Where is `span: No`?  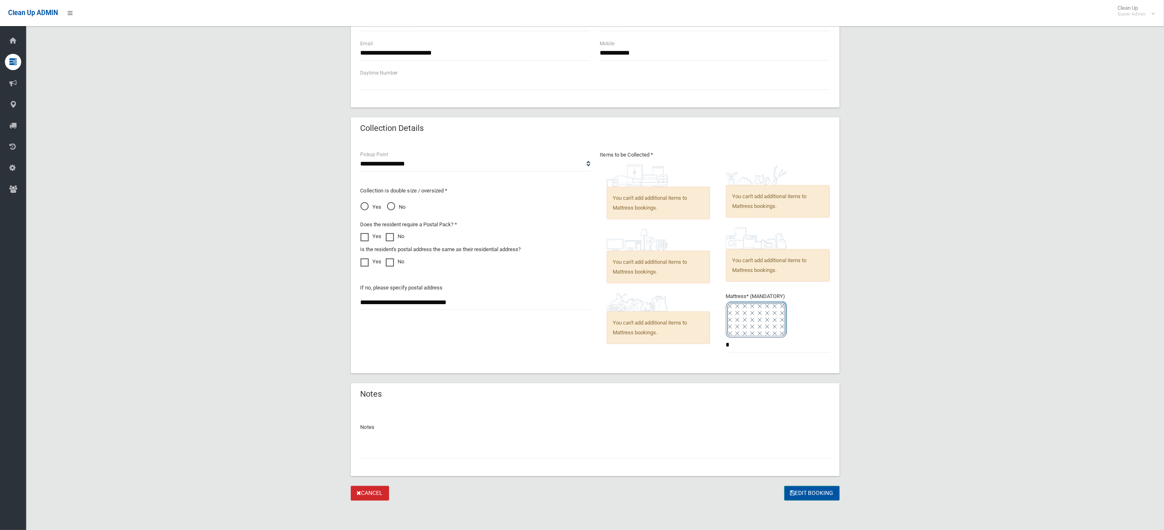
span: No is located at coordinates (396, 207).